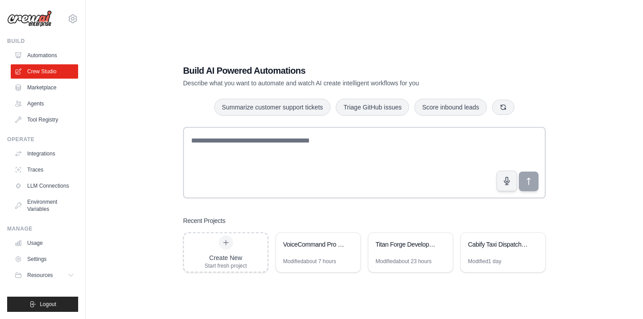 The width and height of the screenshot is (643, 319). What do you see at coordinates (333, 83) in the screenshot?
I see `p: Describe what you want to automate and watch AI create intelligent workflows for you` at bounding box center [333, 83].